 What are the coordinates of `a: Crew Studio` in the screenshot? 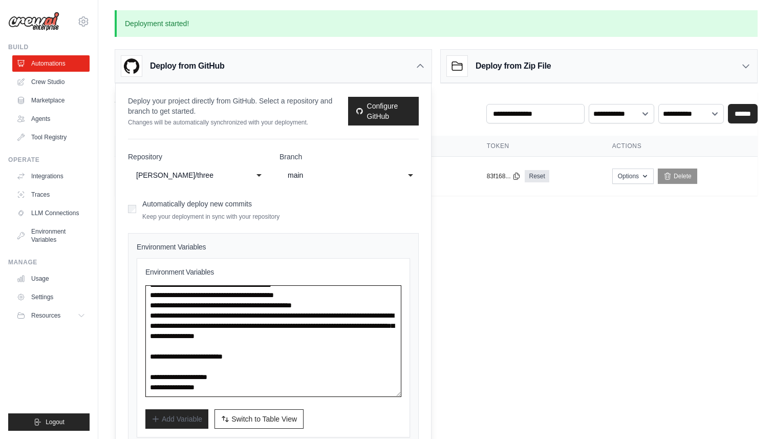 It's located at (51, 82).